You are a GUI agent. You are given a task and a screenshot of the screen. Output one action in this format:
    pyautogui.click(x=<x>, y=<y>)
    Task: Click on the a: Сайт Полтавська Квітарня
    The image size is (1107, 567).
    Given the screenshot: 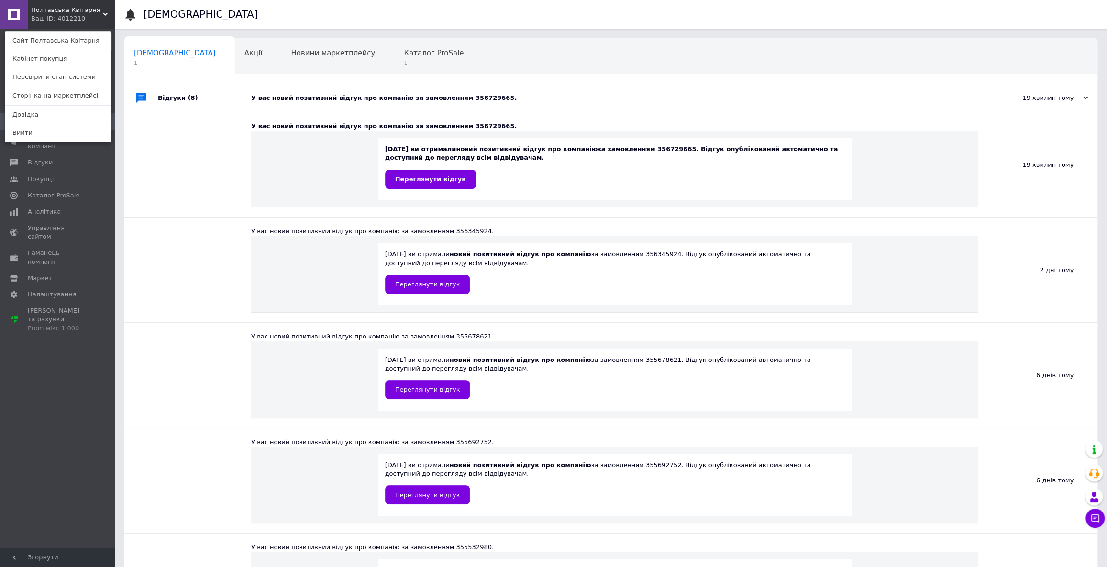 What is the action you would take?
    pyautogui.click(x=58, y=41)
    